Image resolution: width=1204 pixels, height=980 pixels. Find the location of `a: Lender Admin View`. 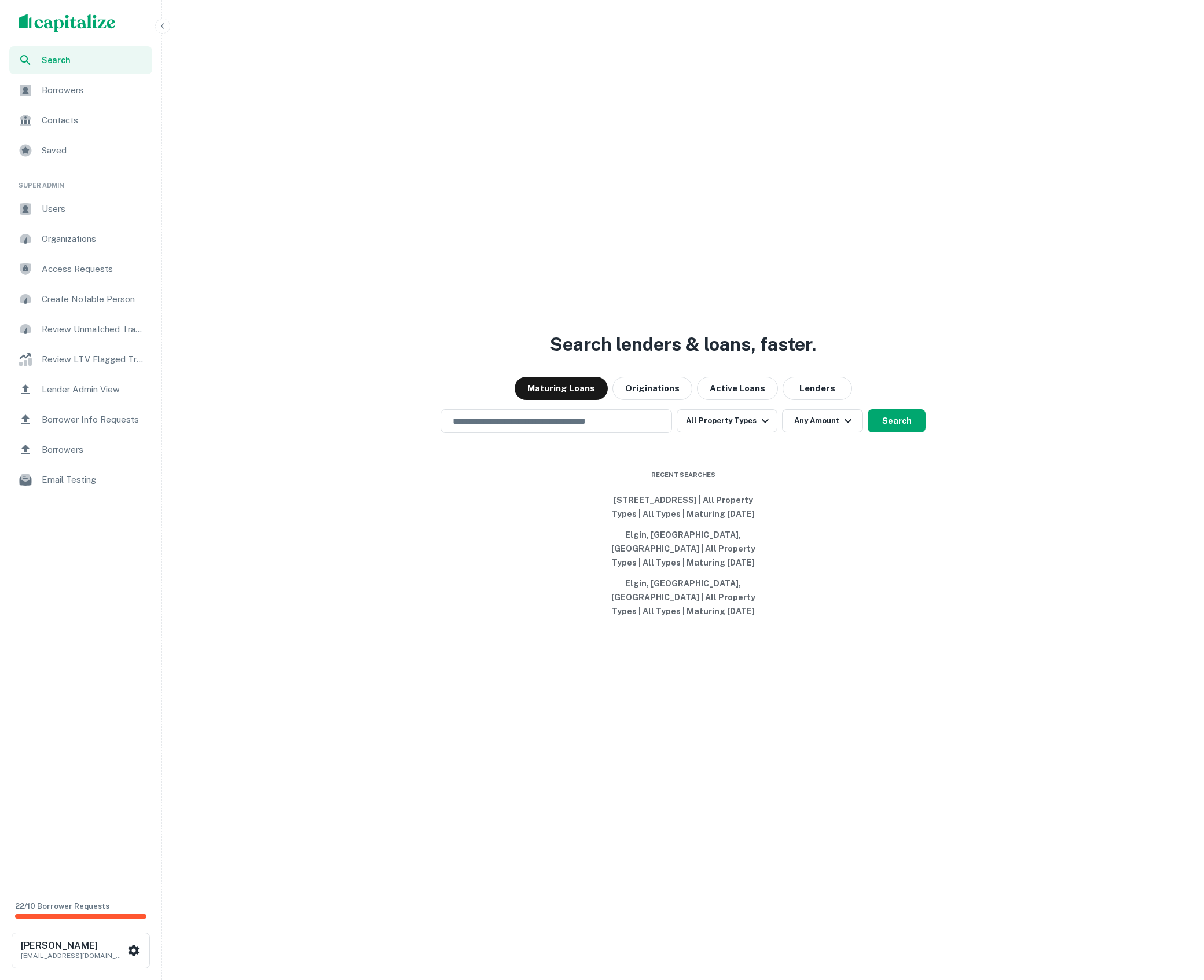

a: Lender Admin View is located at coordinates (81, 390).